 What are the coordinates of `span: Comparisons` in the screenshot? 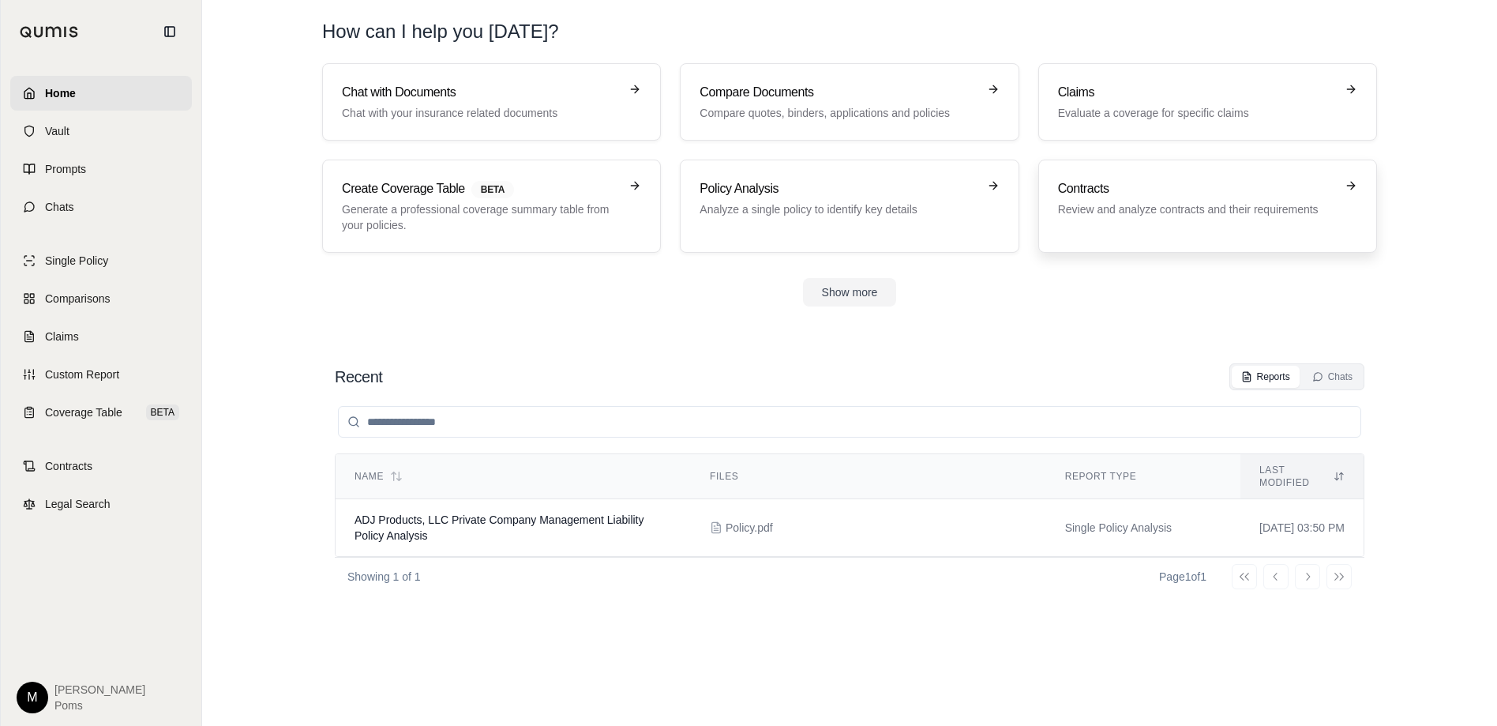 It's located at (77, 299).